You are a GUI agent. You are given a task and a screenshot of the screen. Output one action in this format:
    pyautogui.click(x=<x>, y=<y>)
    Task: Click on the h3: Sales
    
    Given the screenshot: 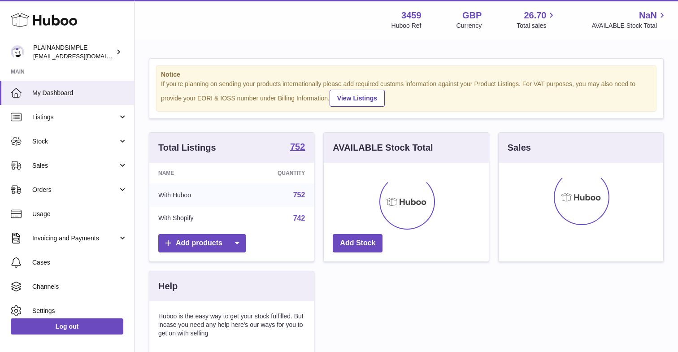 What is the action you would take?
    pyautogui.click(x=519, y=147)
    